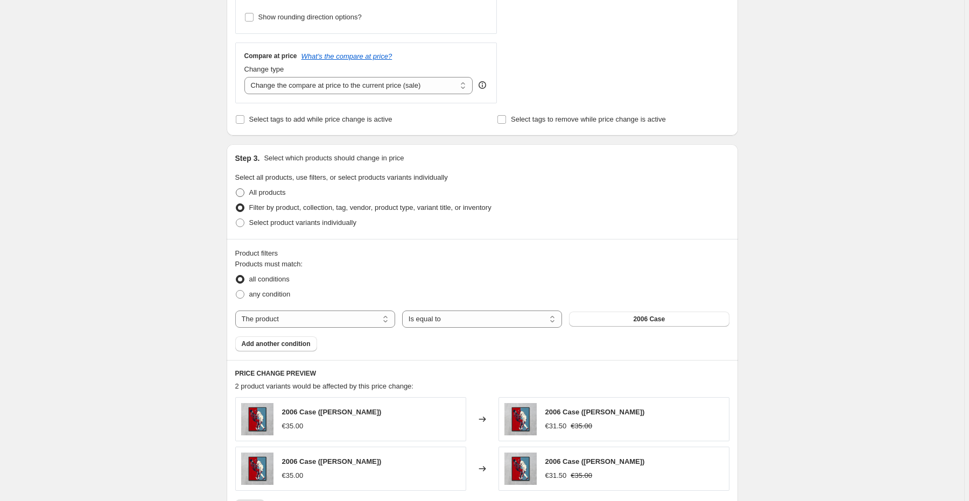 The width and height of the screenshot is (969, 501). Describe the element at coordinates (649, 319) in the screenshot. I see `span: 2006 Case` at that location.